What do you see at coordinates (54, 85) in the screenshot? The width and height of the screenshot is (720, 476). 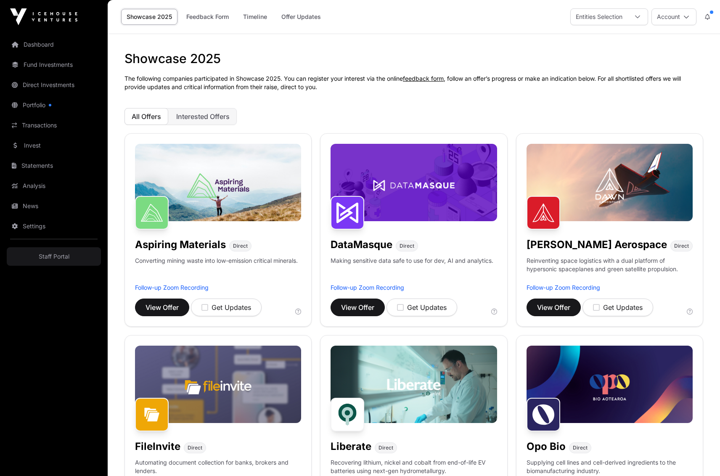 I see `a: Direct Investments` at bounding box center [54, 85].